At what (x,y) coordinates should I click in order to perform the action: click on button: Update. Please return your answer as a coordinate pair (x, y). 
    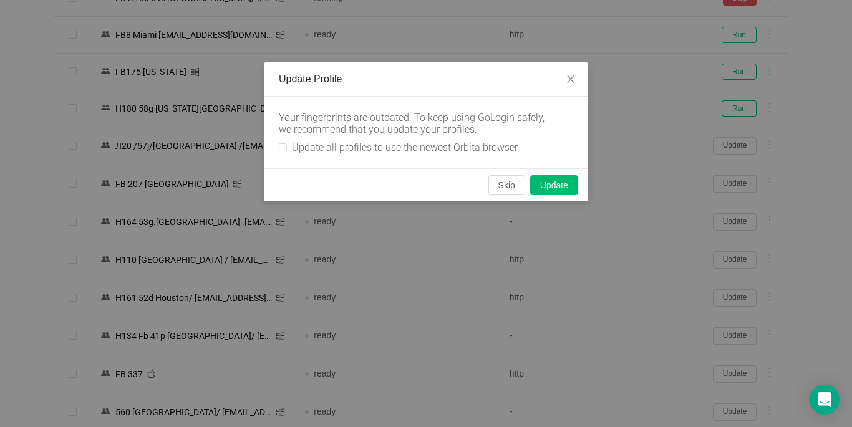
    Looking at the image, I should click on (554, 185).